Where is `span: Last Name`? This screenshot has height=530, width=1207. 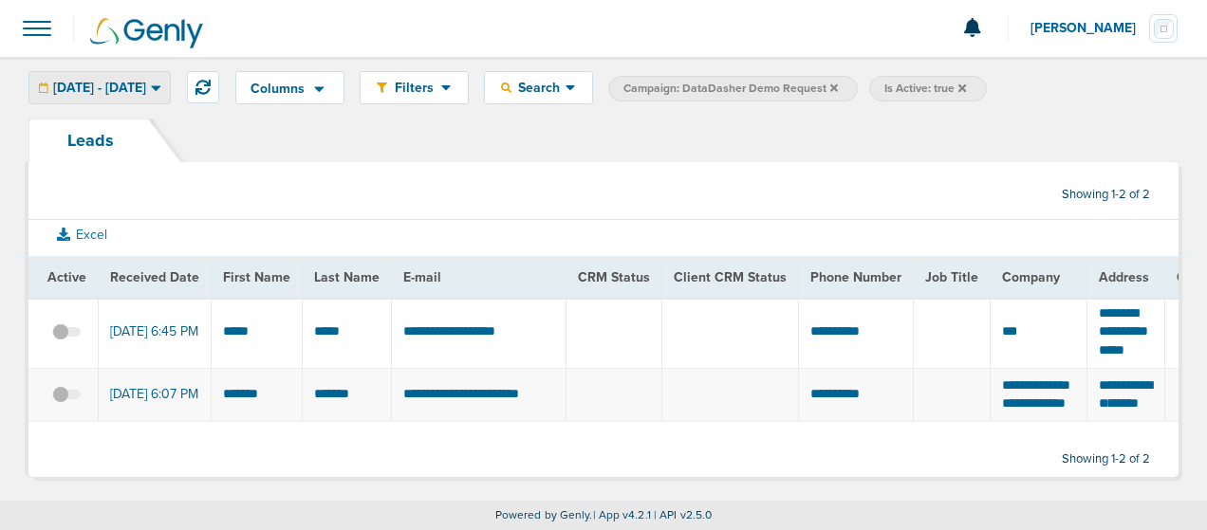 span: Last Name is located at coordinates (346, 277).